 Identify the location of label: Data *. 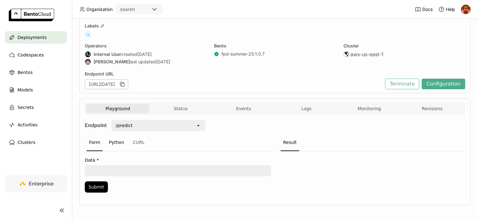
(178, 160).